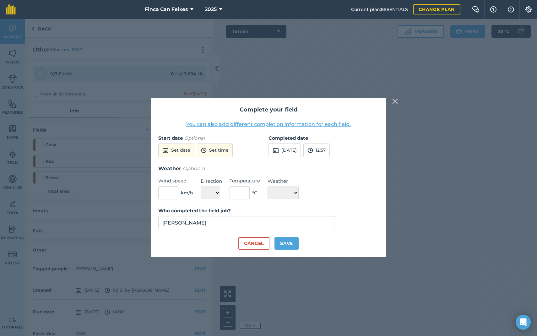 This screenshot has width=537, height=336. What do you see at coordinates (215, 150) in the screenshot?
I see `button: Set time` at bounding box center [215, 150].